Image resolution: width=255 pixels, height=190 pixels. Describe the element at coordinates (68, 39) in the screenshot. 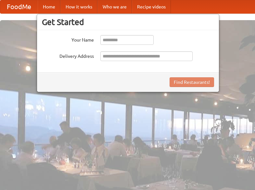

I see `label: Your Name` at that location.